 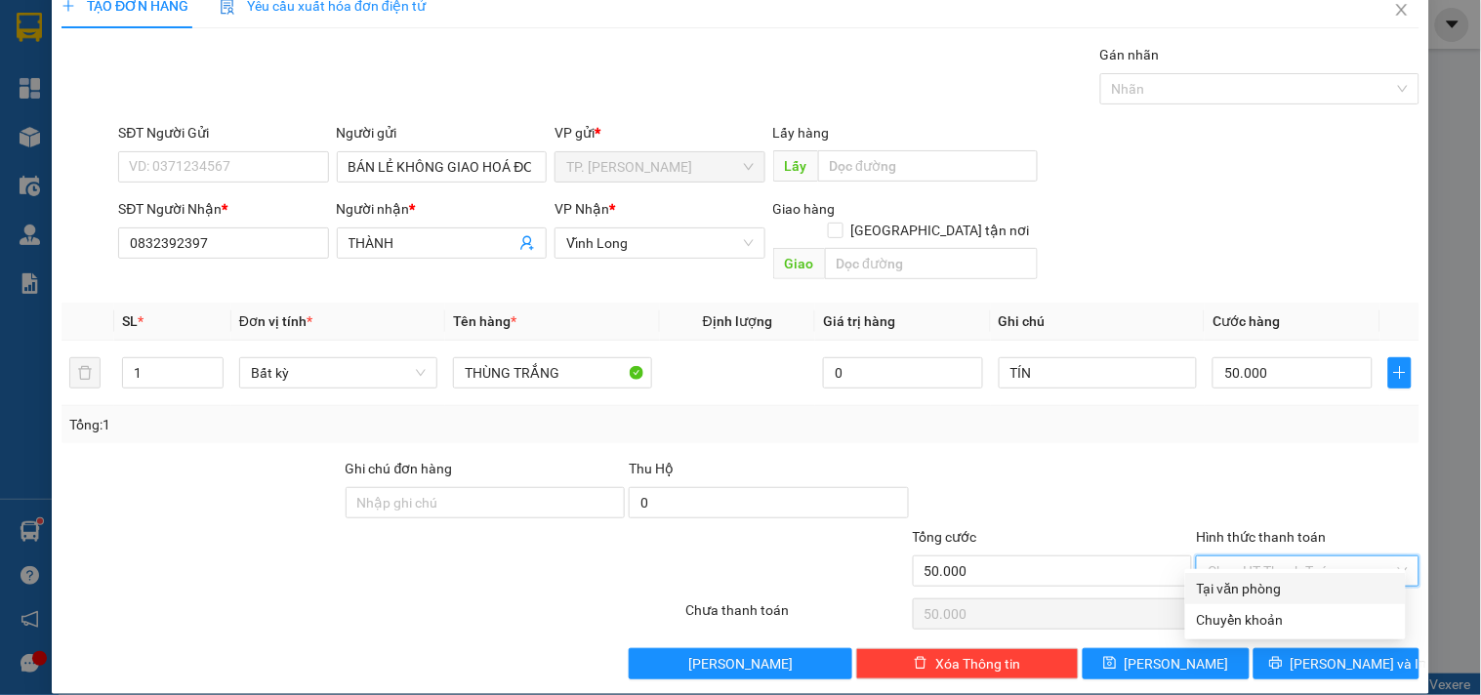 What do you see at coordinates (485, 503) in the screenshot?
I see `input: Ghi chú đơn hàng` at bounding box center [485, 503].